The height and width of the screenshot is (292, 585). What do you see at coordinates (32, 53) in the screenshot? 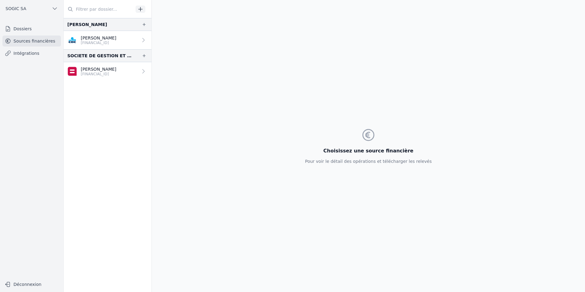
I see `a: Intégrations` at bounding box center [32, 53].